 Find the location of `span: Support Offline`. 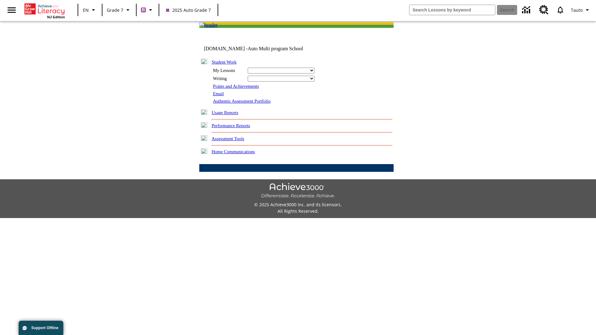

span: Support Offline is located at coordinates (45, 328).